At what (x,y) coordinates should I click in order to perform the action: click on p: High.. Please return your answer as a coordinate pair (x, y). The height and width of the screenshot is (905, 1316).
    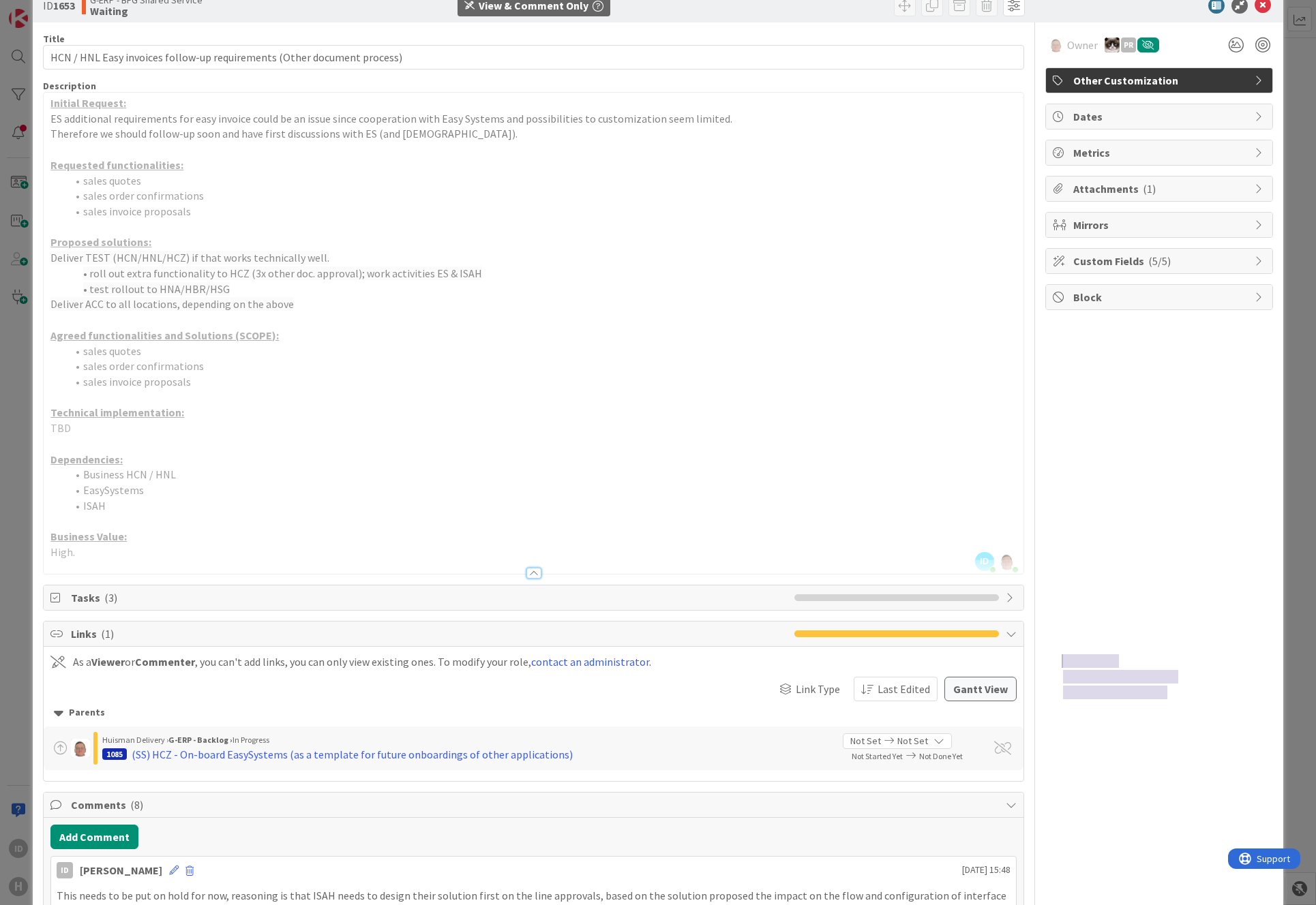
    Looking at the image, I should click on (534, 553).